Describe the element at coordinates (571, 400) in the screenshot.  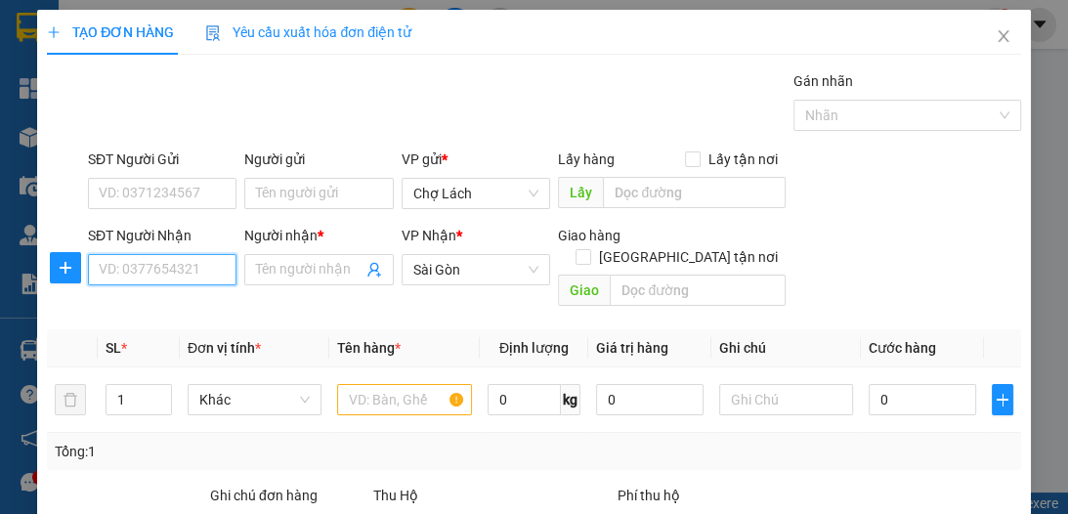
I see `span: kg` at that location.